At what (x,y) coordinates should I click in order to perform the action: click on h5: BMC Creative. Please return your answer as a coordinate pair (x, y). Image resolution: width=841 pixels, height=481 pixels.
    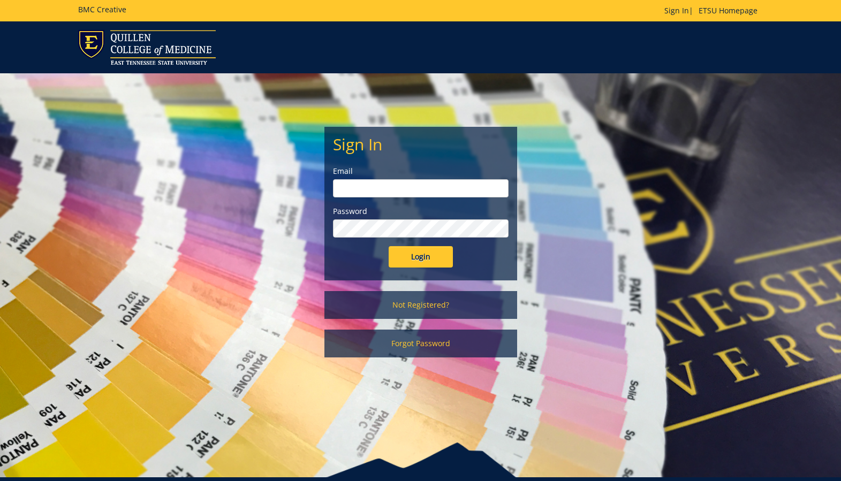
    Looking at the image, I should click on (102, 9).